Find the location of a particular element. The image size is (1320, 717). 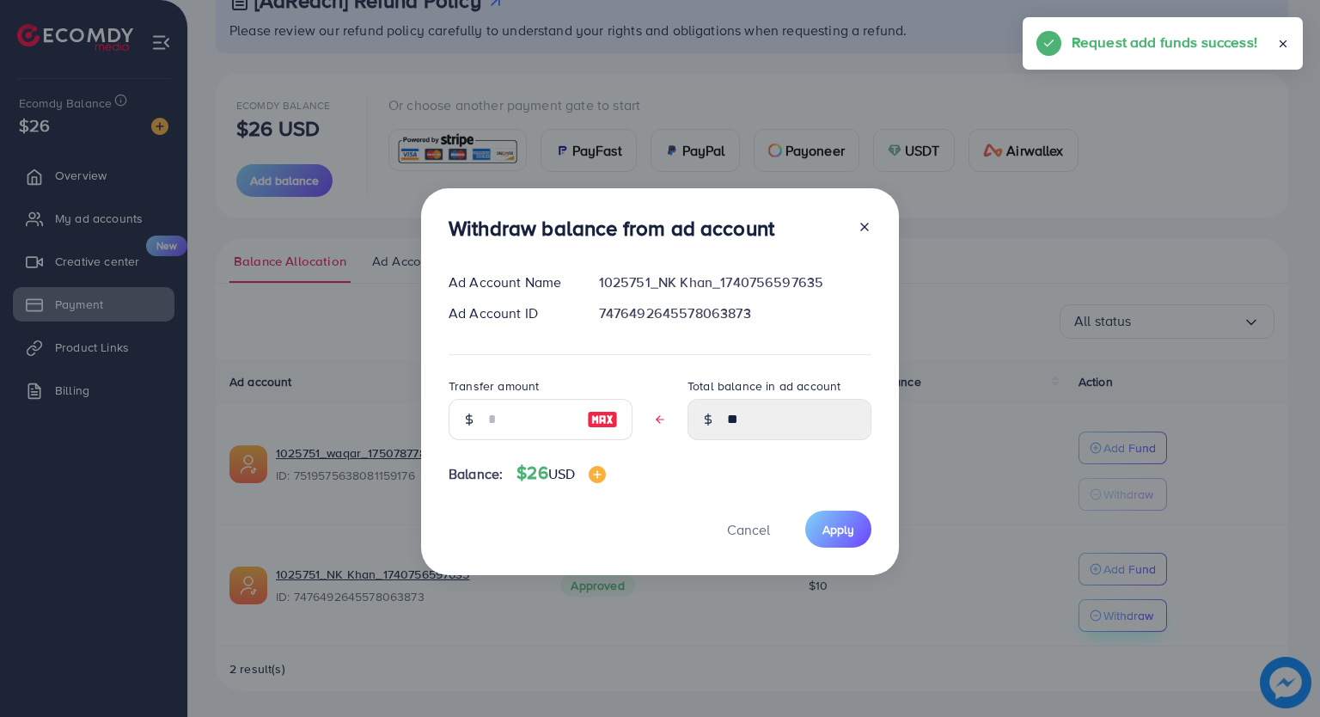

div: Ad Account Name is located at coordinates (510, 282).